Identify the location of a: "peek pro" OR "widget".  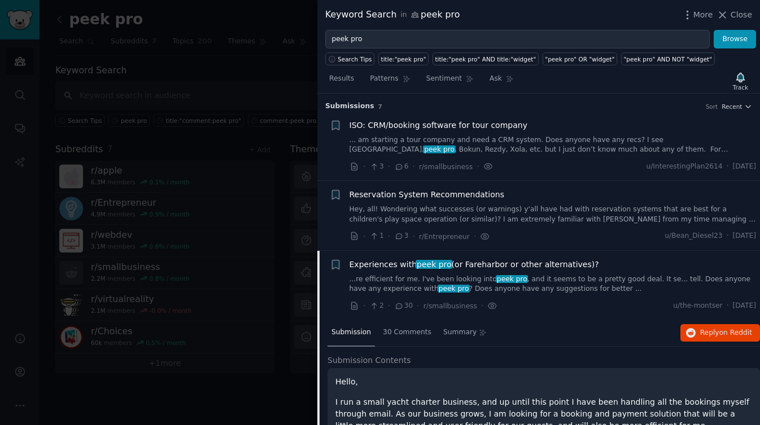
(580, 59).